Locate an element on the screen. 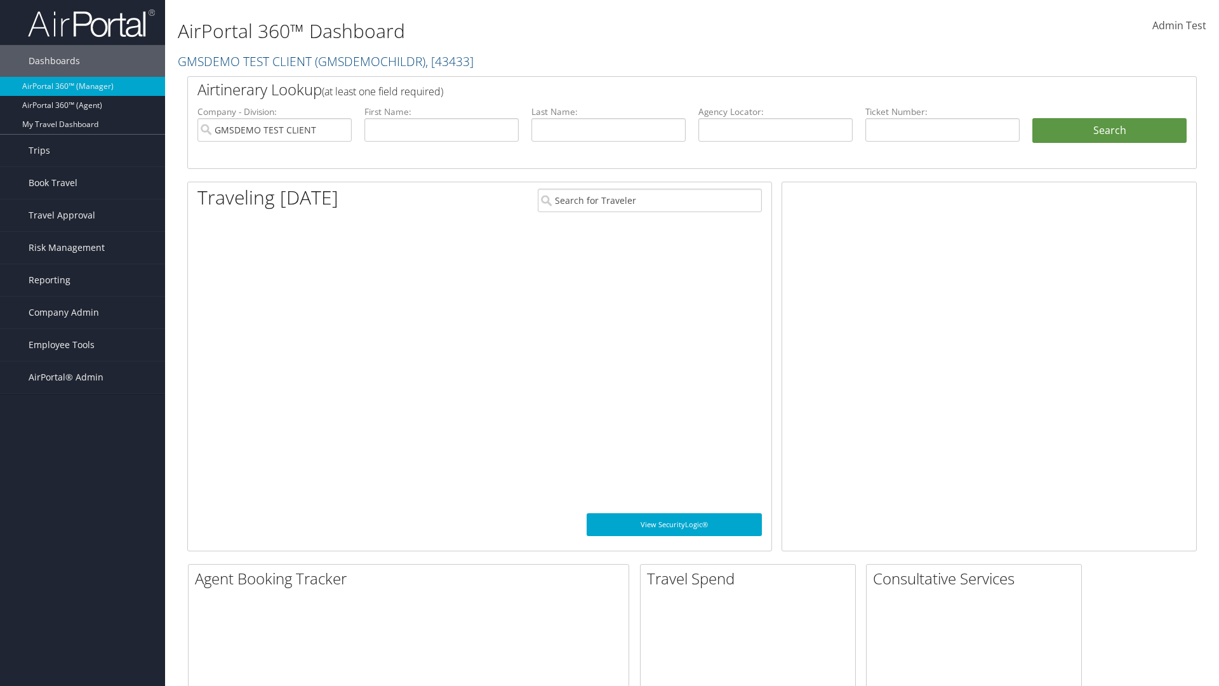 The height and width of the screenshot is (686, 1219). span: Company Admin is located at coordinates (64, 312).